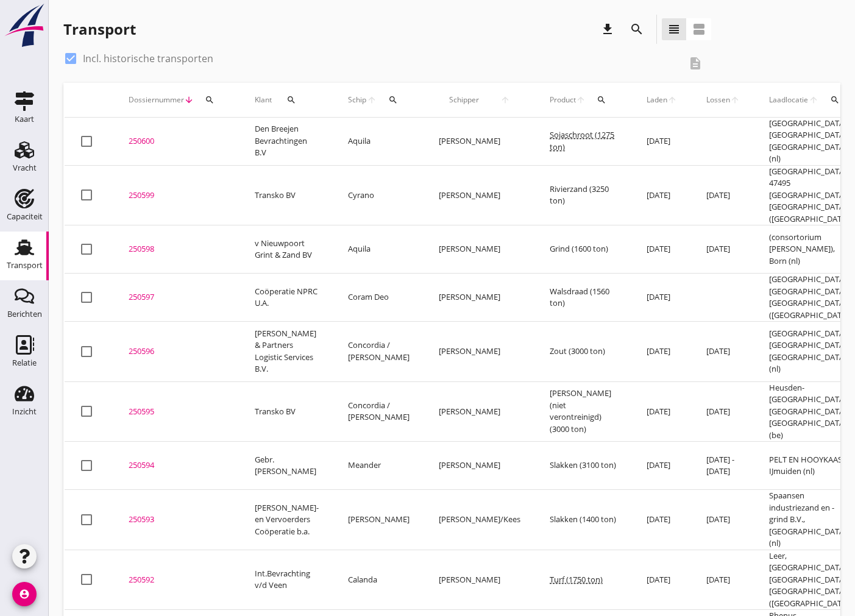  Describe the element at coordinates (24, 363) in the screenshot. I see `div: Relatie` at that location.